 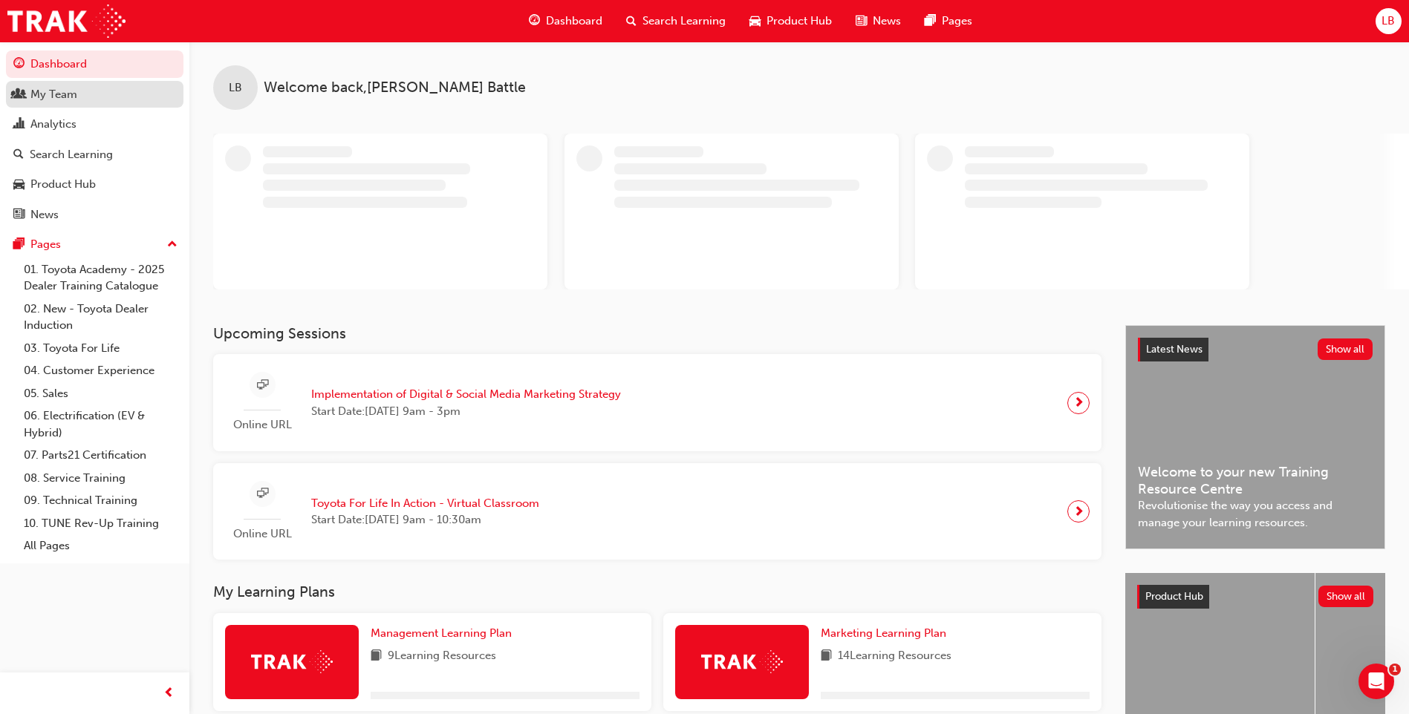 What do you see at coordinates (1255, 514) in the screenshot?
I see `span: Revolutionise the way you access and manage your learning resources.` at bounding box center [1255, 514].